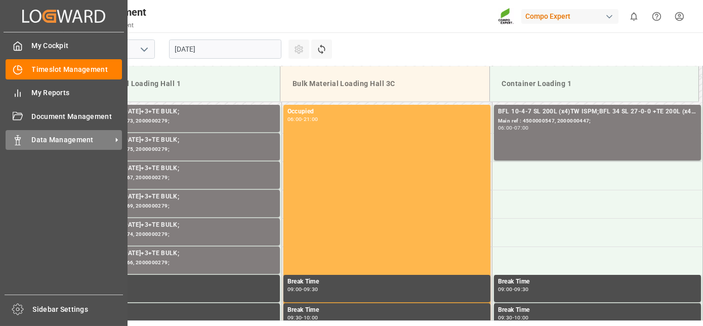 This screenshot has width=703, height=326. What do you see at coordinates (570, 16) in the screenshot?
I see `div: Compo Expert` at bounding box center [570, 16].